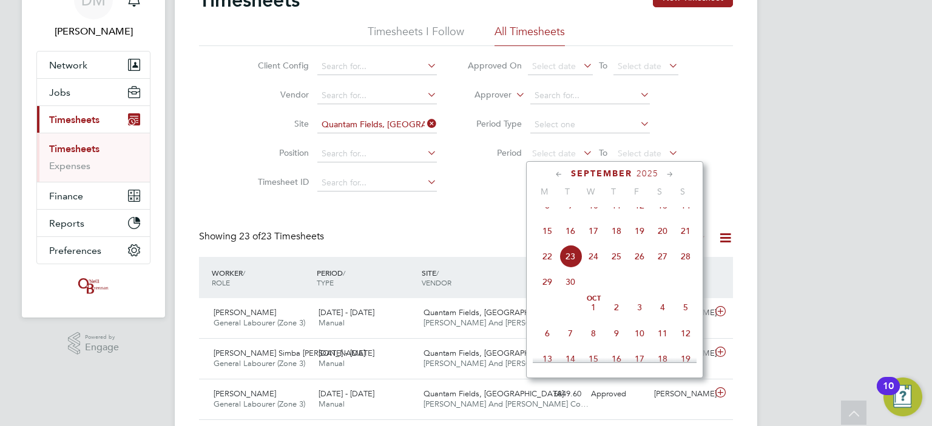  I want to click on span: 2025, so click(647, 173).